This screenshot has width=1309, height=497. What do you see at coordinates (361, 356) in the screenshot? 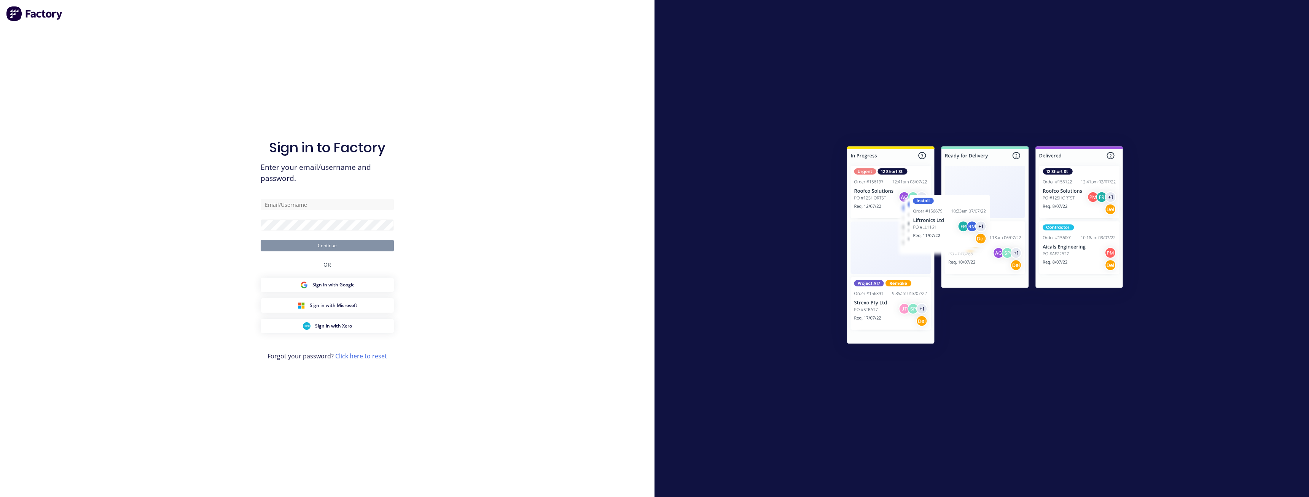
I see `a: Click here to reset` at bounding box center [361, 356].